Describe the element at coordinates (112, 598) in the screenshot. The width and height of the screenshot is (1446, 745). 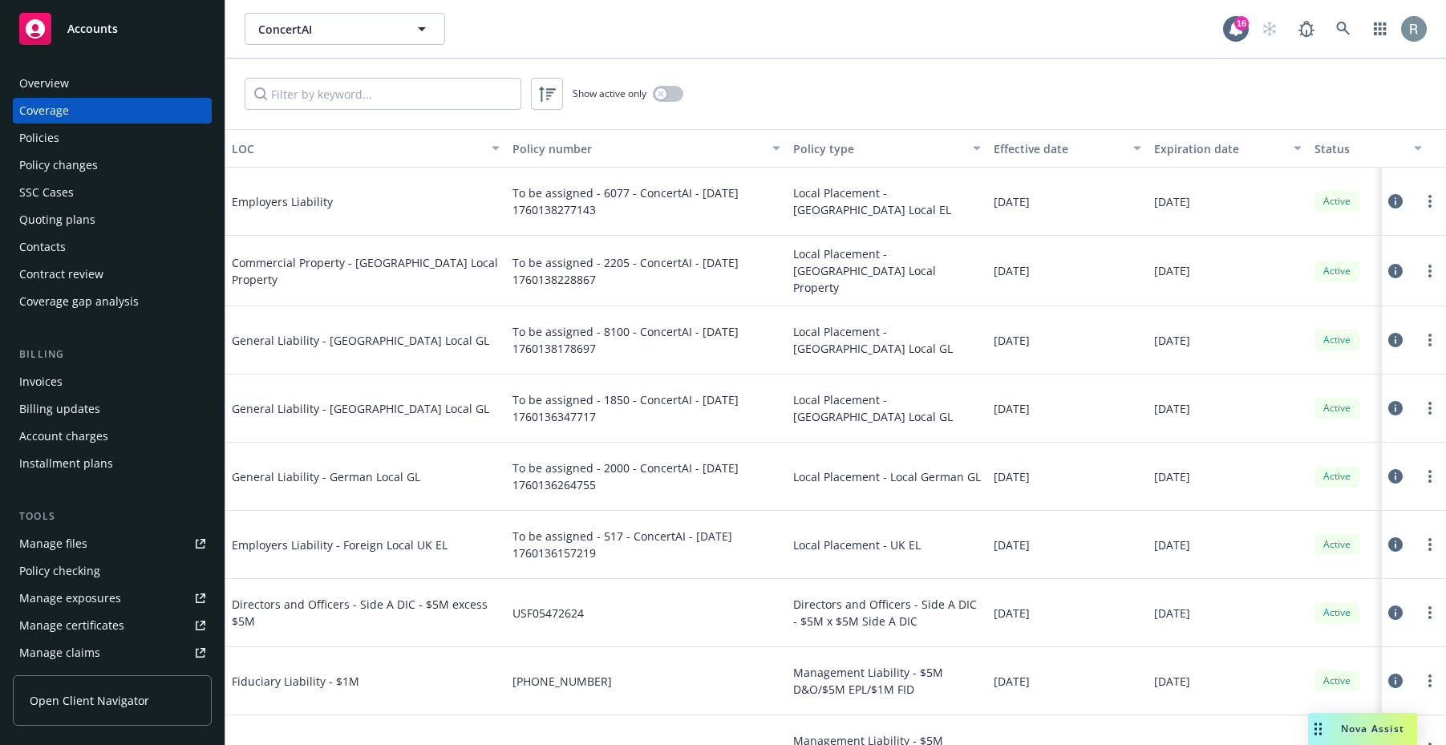
I see `span: Manage exposures` at that location.